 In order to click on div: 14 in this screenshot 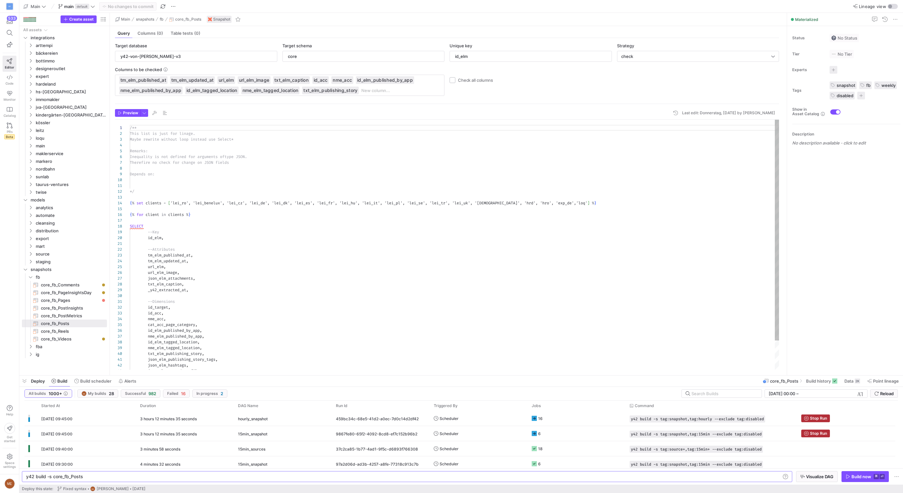, I will do `click(119, 203)`.